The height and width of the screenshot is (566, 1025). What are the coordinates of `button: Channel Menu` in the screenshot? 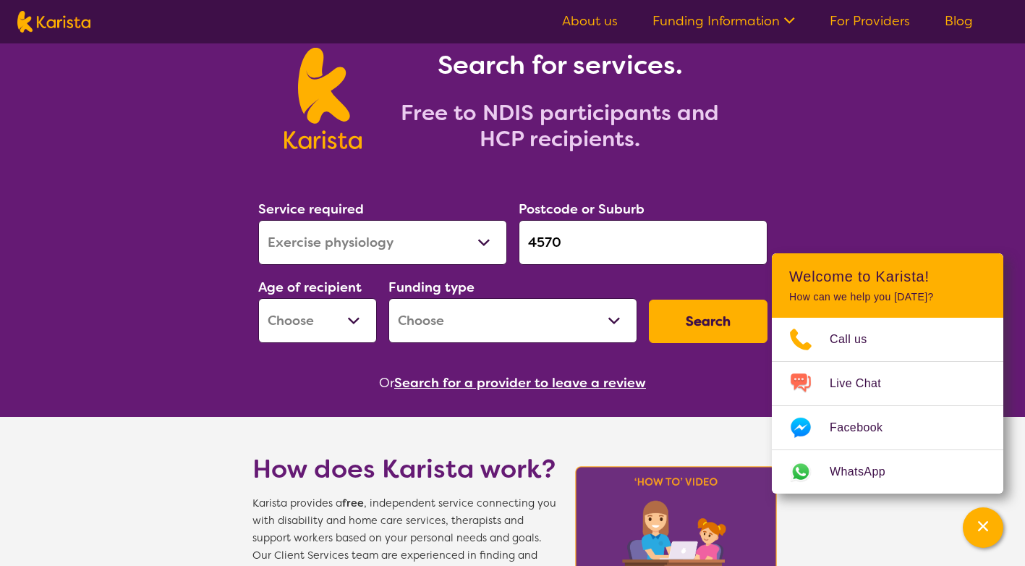 It's located at (983, 527).